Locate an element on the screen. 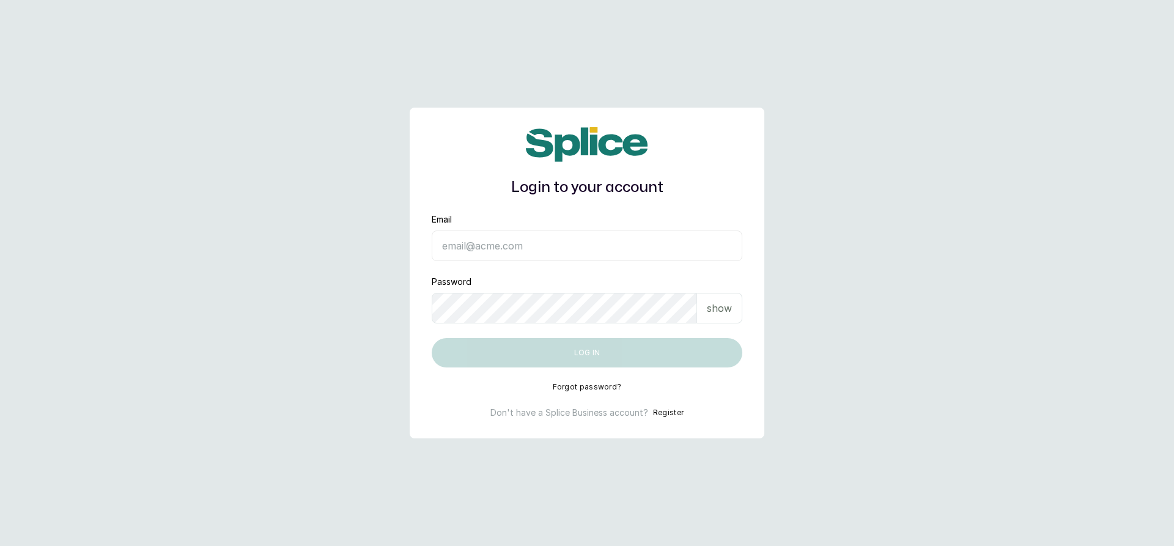 This screenshot has width=1174, height=546. label: Email is located at coordinates (442, 220).